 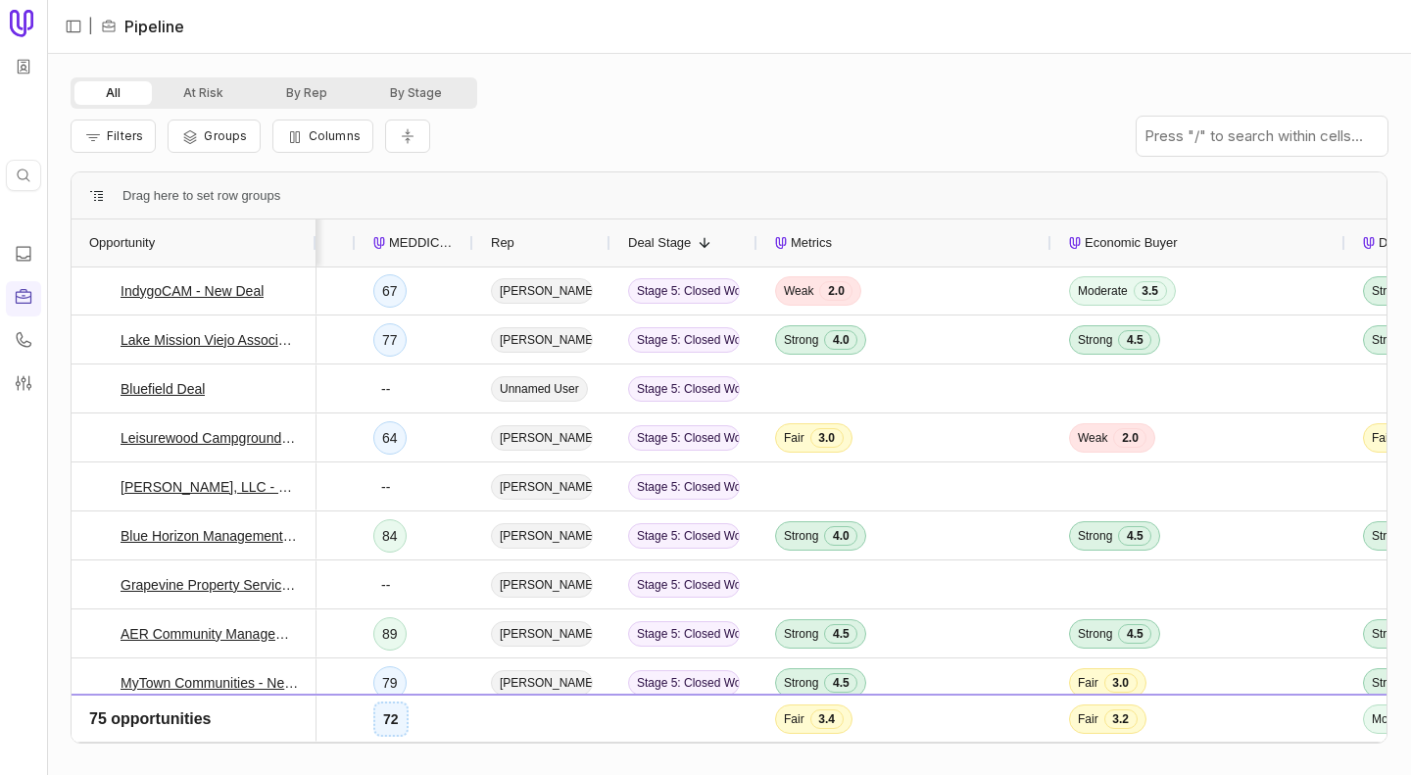 What do you see at coordinates (113, 136) in the screenshot?
I see `button: Filter Pipeline` at bounding box center [113, 136].